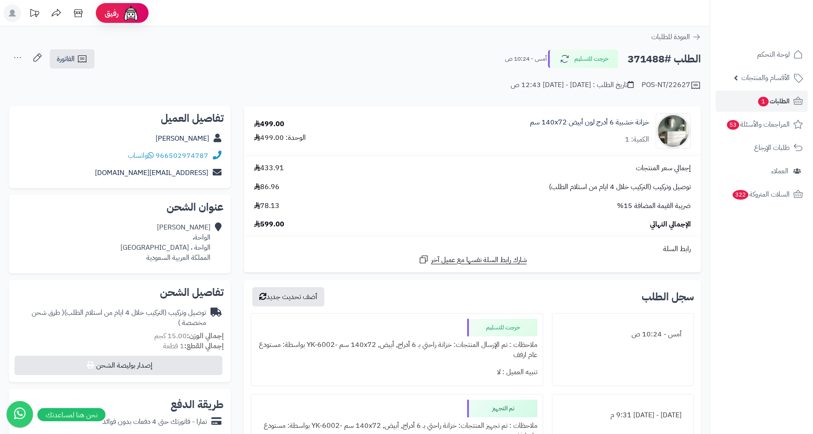  Describe the element at coordinates (780, 171) in the screenshot. I see `span: العملاء` at that location.